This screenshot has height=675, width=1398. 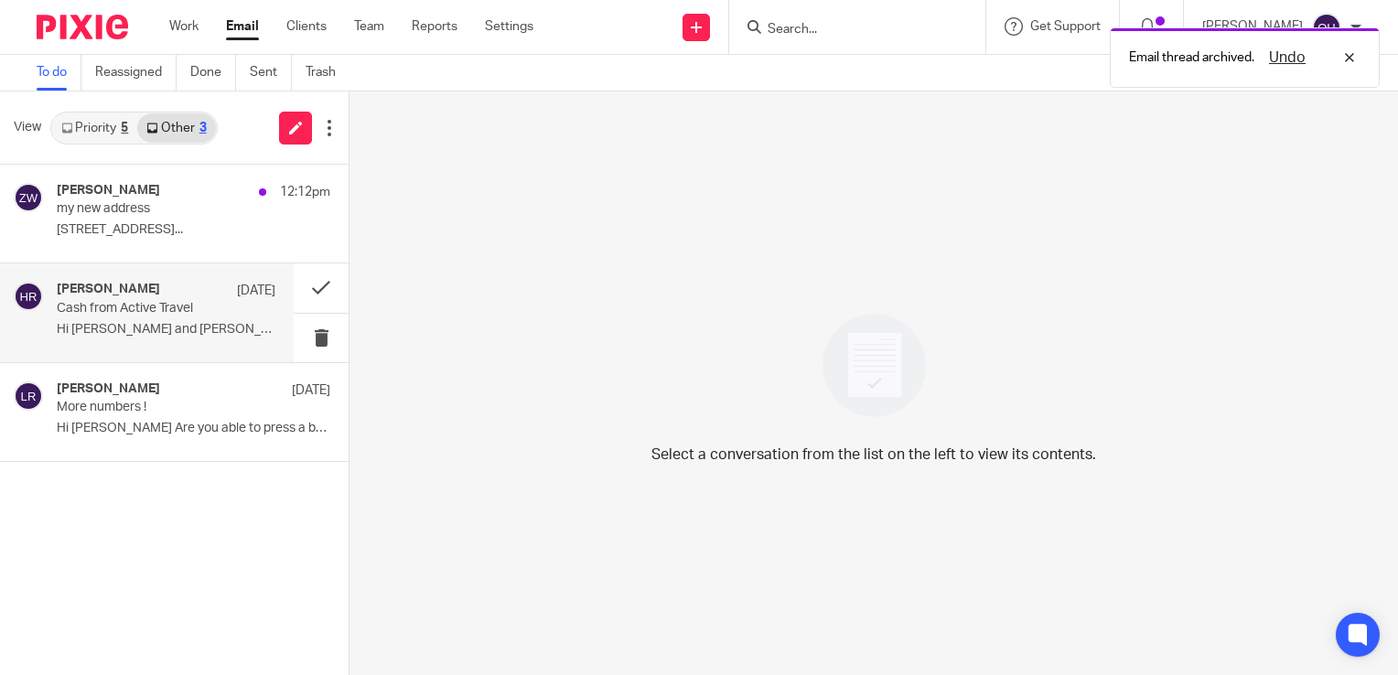 I want to click on a: Other3, so click(x=176, y=128).